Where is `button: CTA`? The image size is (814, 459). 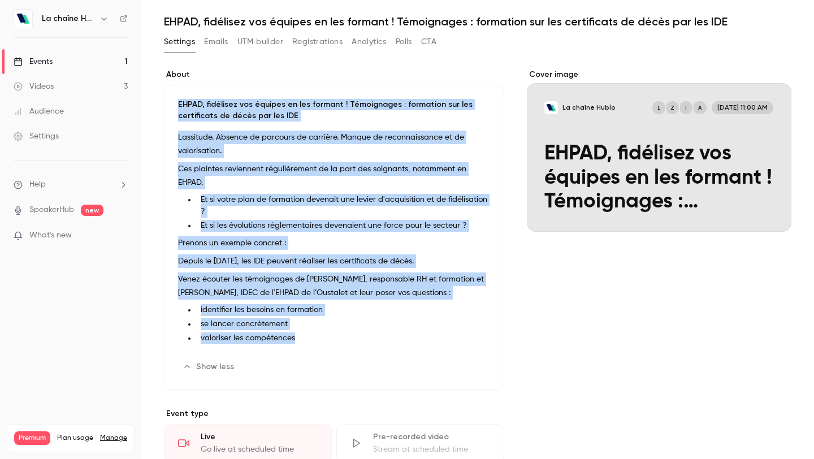
button: CTA is located at coordinates (428, 42).